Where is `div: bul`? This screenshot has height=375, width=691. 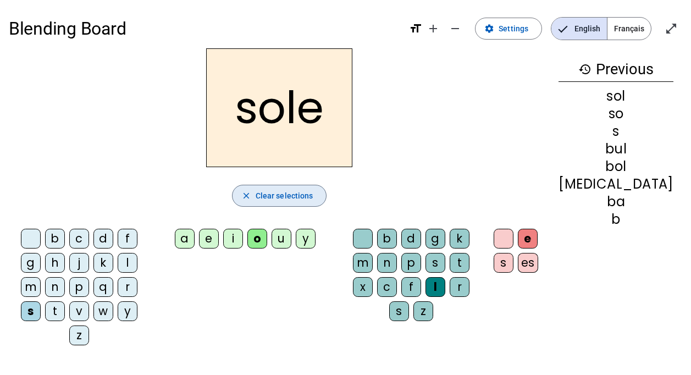
div: bul is located at coordinates (616, 149).